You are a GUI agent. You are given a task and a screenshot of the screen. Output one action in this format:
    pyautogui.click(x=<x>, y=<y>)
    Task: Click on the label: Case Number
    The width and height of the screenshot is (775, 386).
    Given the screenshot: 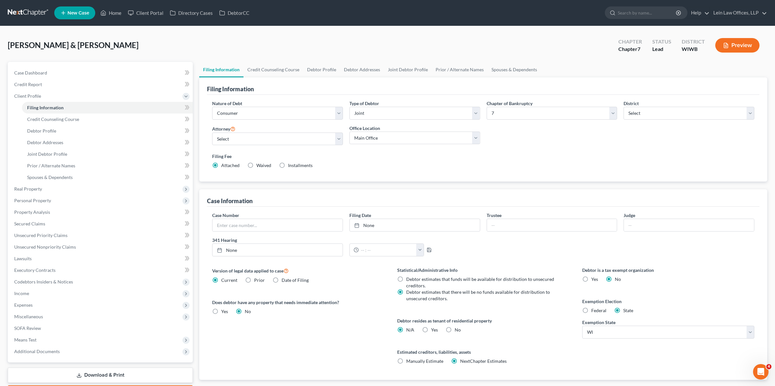 What is the action you would take?
    pyautogui.click(x=226, y=215)
    